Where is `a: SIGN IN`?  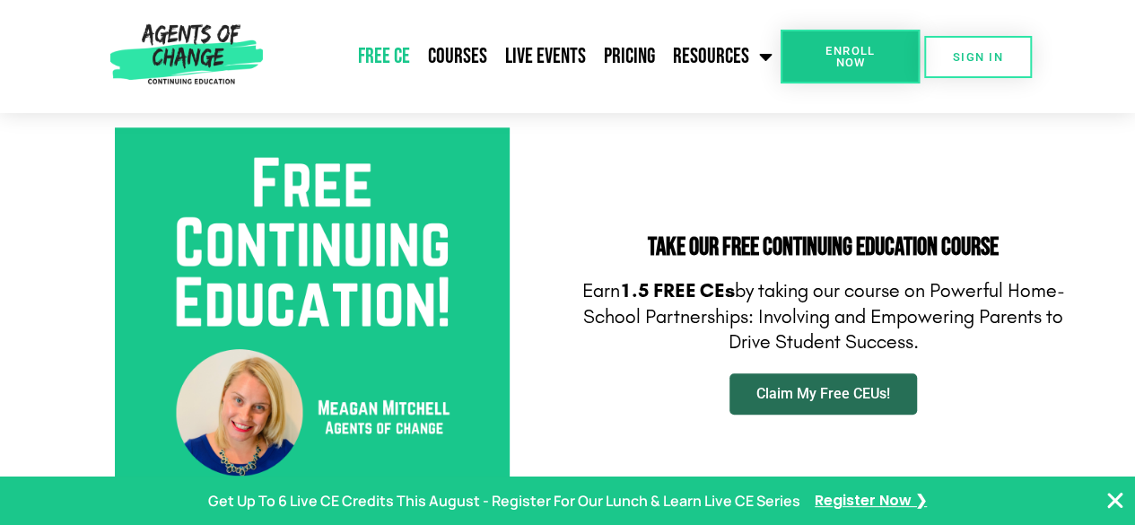
a: SIGN IN is located at coordinates (978, 57).